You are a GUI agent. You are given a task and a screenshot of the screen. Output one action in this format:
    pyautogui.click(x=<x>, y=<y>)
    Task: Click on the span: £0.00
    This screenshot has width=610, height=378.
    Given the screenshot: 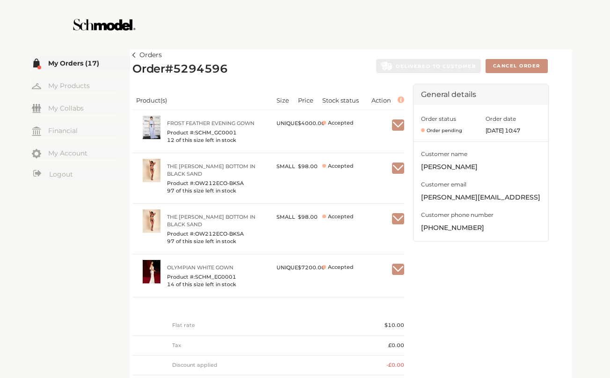 What is the action you would take?
    pyautogui.click(x=396, y=345)
    